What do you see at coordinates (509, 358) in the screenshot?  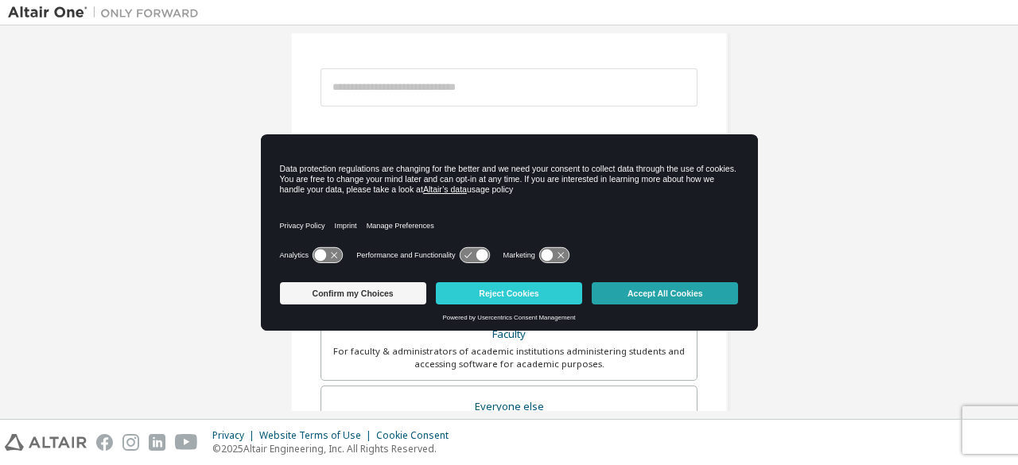 I see `div: For faculty & administrators of academic institutions administering students and accessing softwa...` at bounding box center [509, 358].